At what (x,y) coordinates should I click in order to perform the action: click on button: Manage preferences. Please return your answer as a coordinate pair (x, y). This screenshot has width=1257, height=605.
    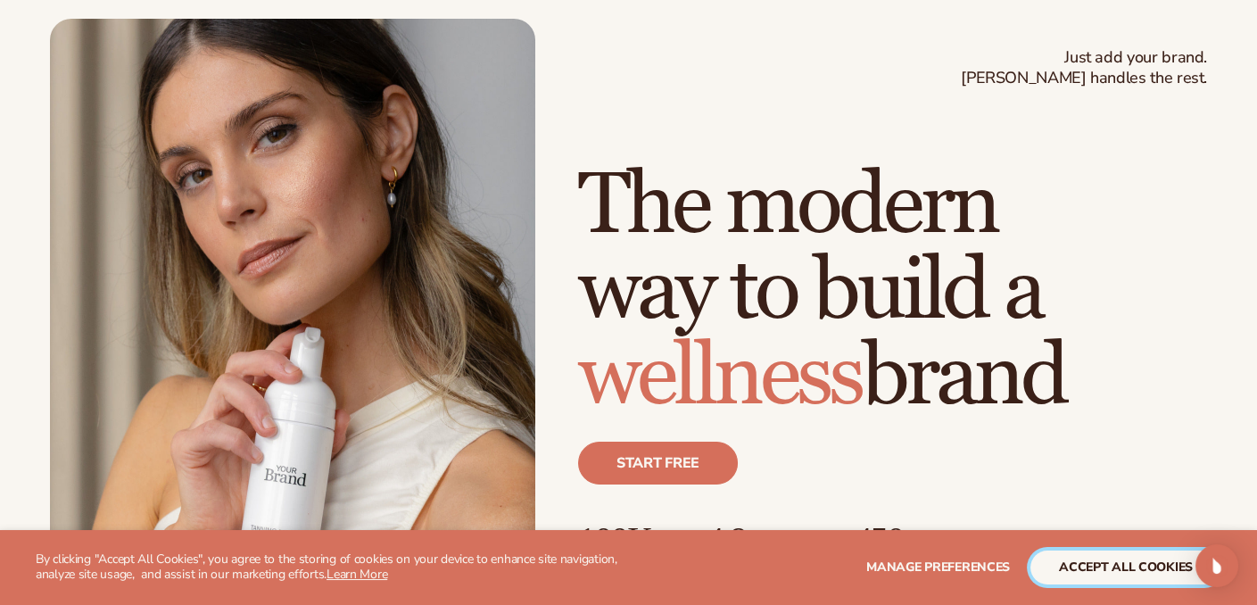
    Looking at the image, I should click on (938, 567).